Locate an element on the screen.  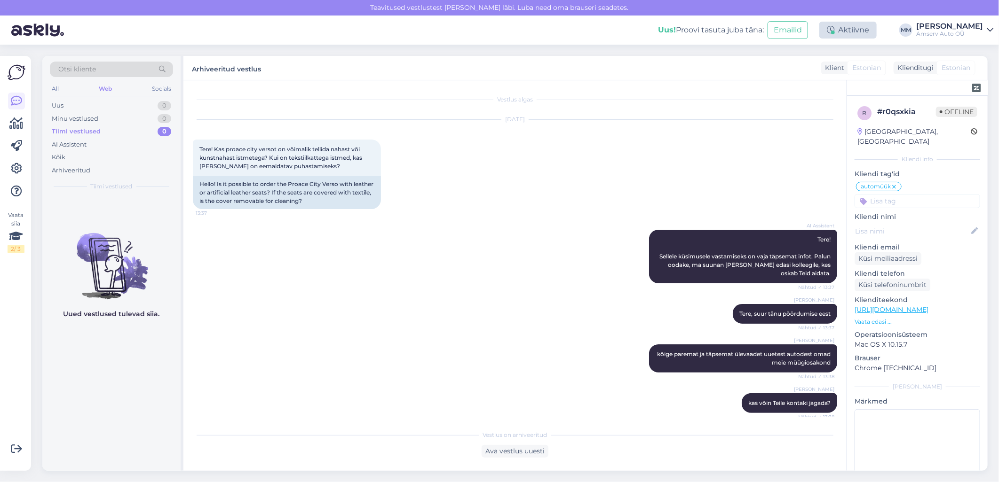
div: Web is located at coordinates (105, 89).